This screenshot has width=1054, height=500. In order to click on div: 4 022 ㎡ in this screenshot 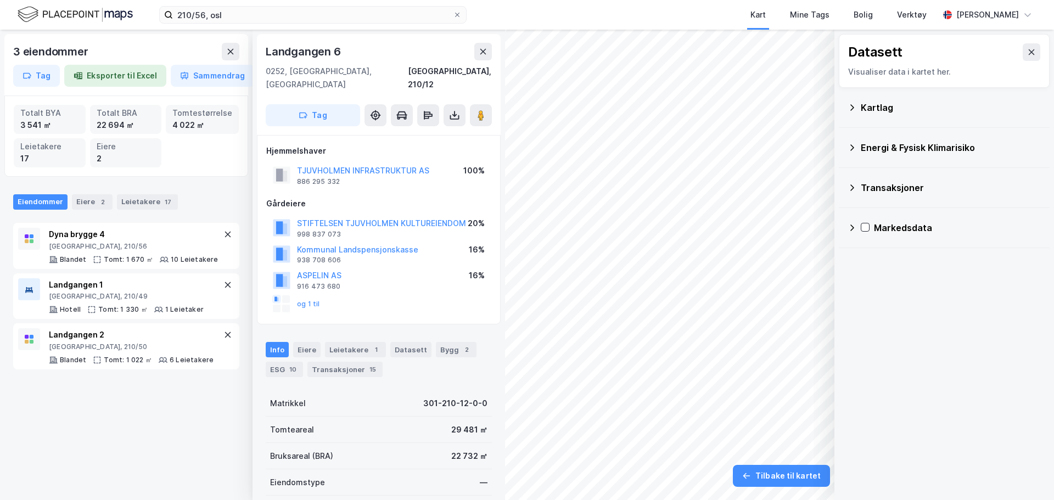, I will do `click(202, 125)`.